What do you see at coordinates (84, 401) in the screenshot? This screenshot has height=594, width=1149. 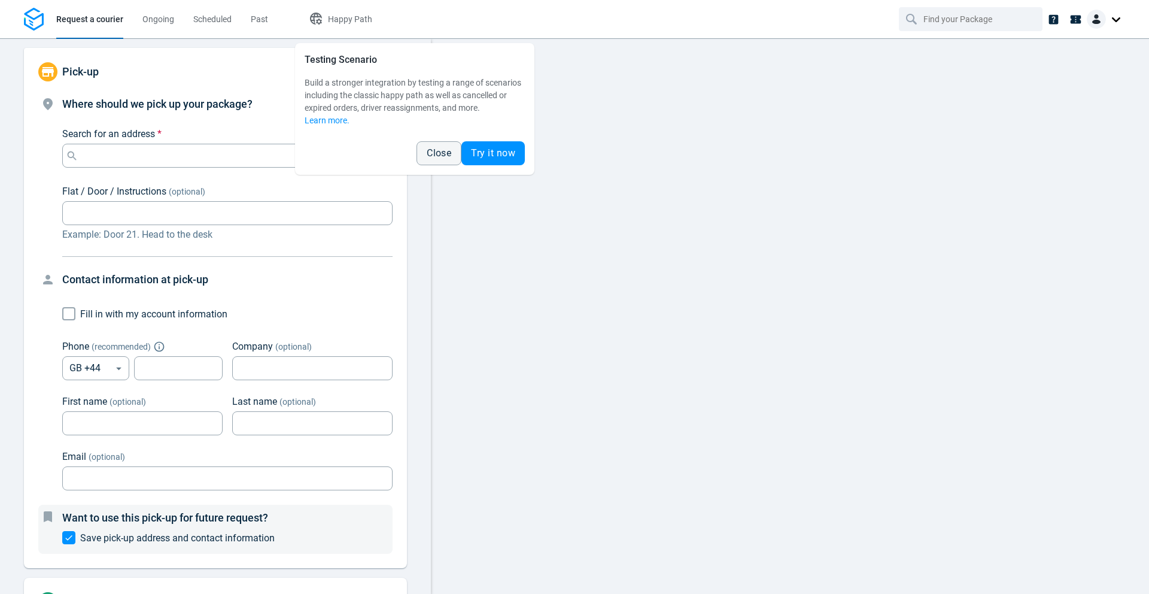 I see `span: First name` at bounding box center [84, 401].